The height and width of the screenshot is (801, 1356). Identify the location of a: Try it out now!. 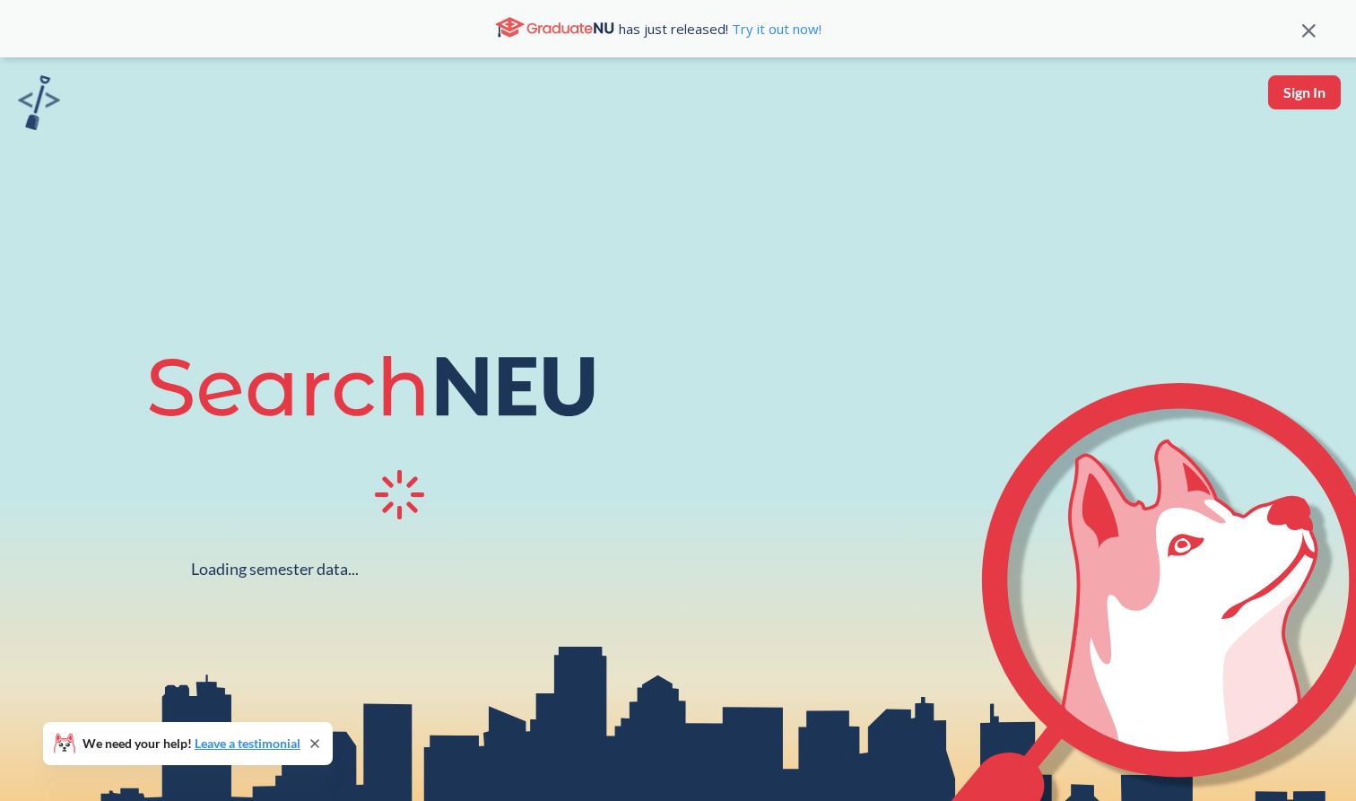
(775, 29).